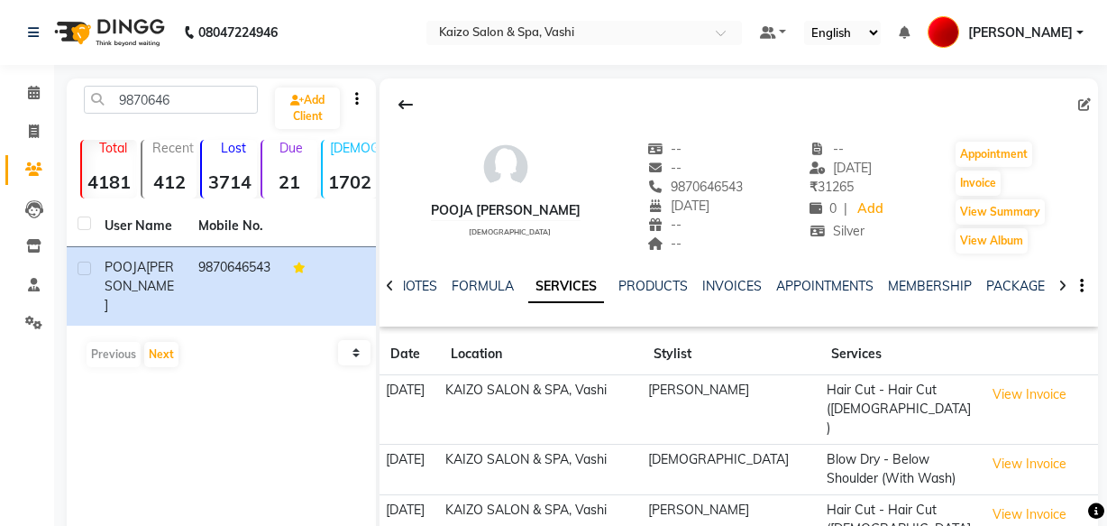 The image size is (1107, 526). I want to click on a: INVOICES, so click(732, 286).